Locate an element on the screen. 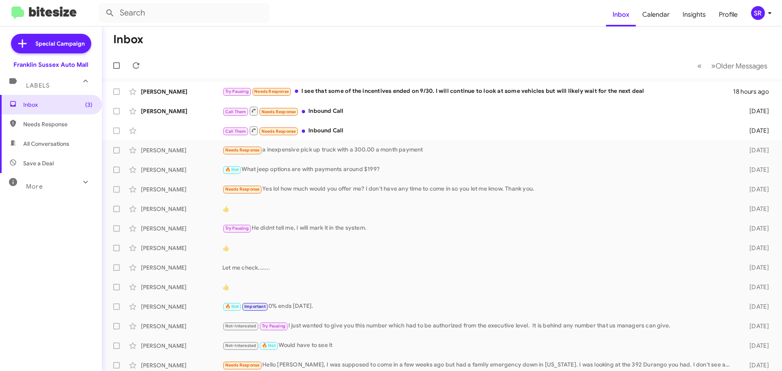 The image size is (782, 371). a: Special Campaign is located at coordinates (51, 44).